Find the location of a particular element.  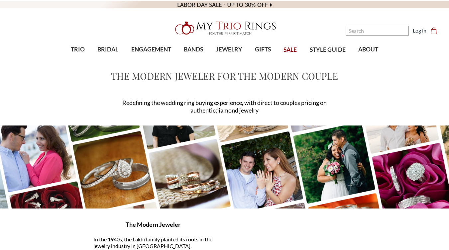

span: The Modern Jeweler is located at coordinates (153, 225).